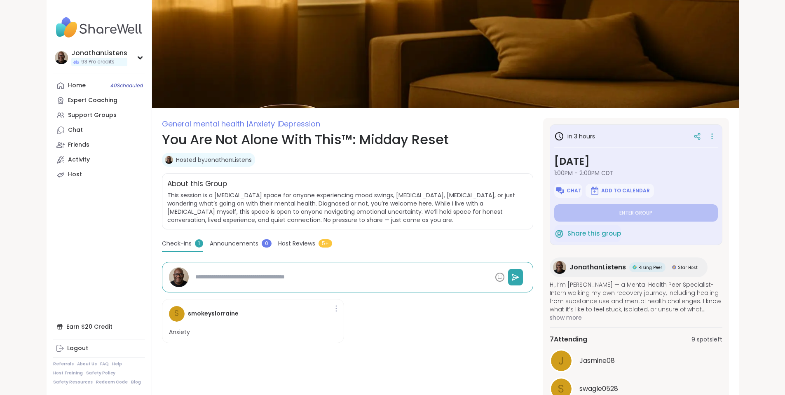 This screenshot has width=785, height=395. Describe the element at coordinates (620, 191) in the screenshot. I see `button: Add to Calendar` at that location.